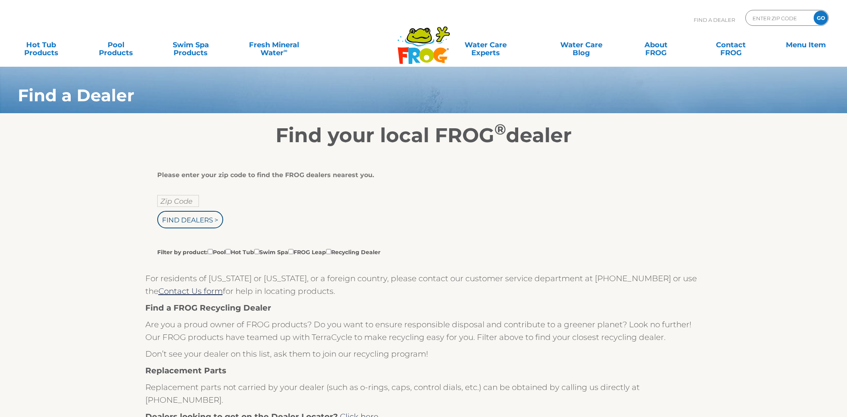  I want to click on h1: Find a Dealer, so click(388, 95).